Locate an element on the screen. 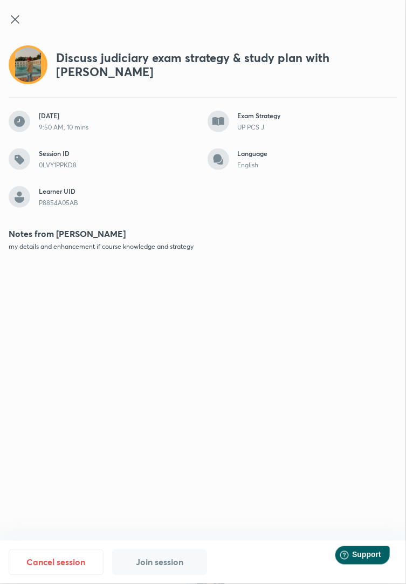 This screenshot has height=584, width=406. h6: 9:50 AM, 10 mins is located at coordinates (119, 127).